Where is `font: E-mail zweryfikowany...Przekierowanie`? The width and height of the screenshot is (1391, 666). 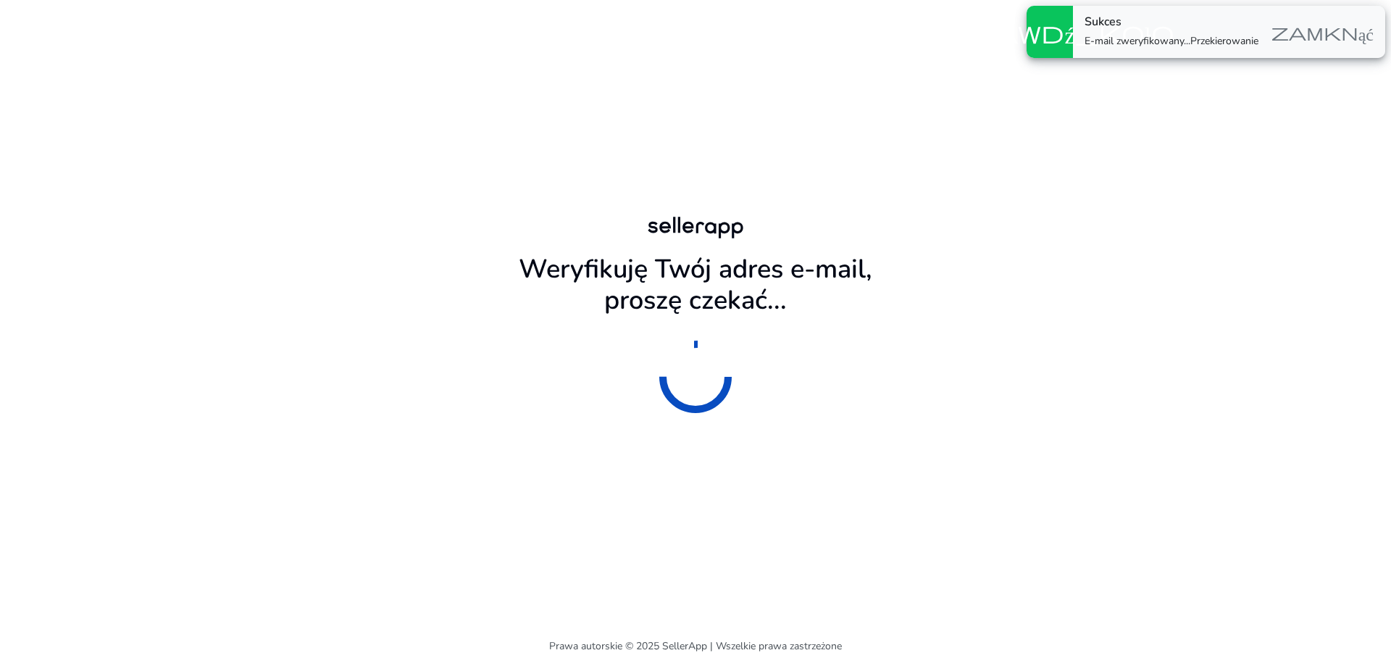
font: E-mail zweryfikowany...Przekierowanie is located at coordinates (1172, 41).